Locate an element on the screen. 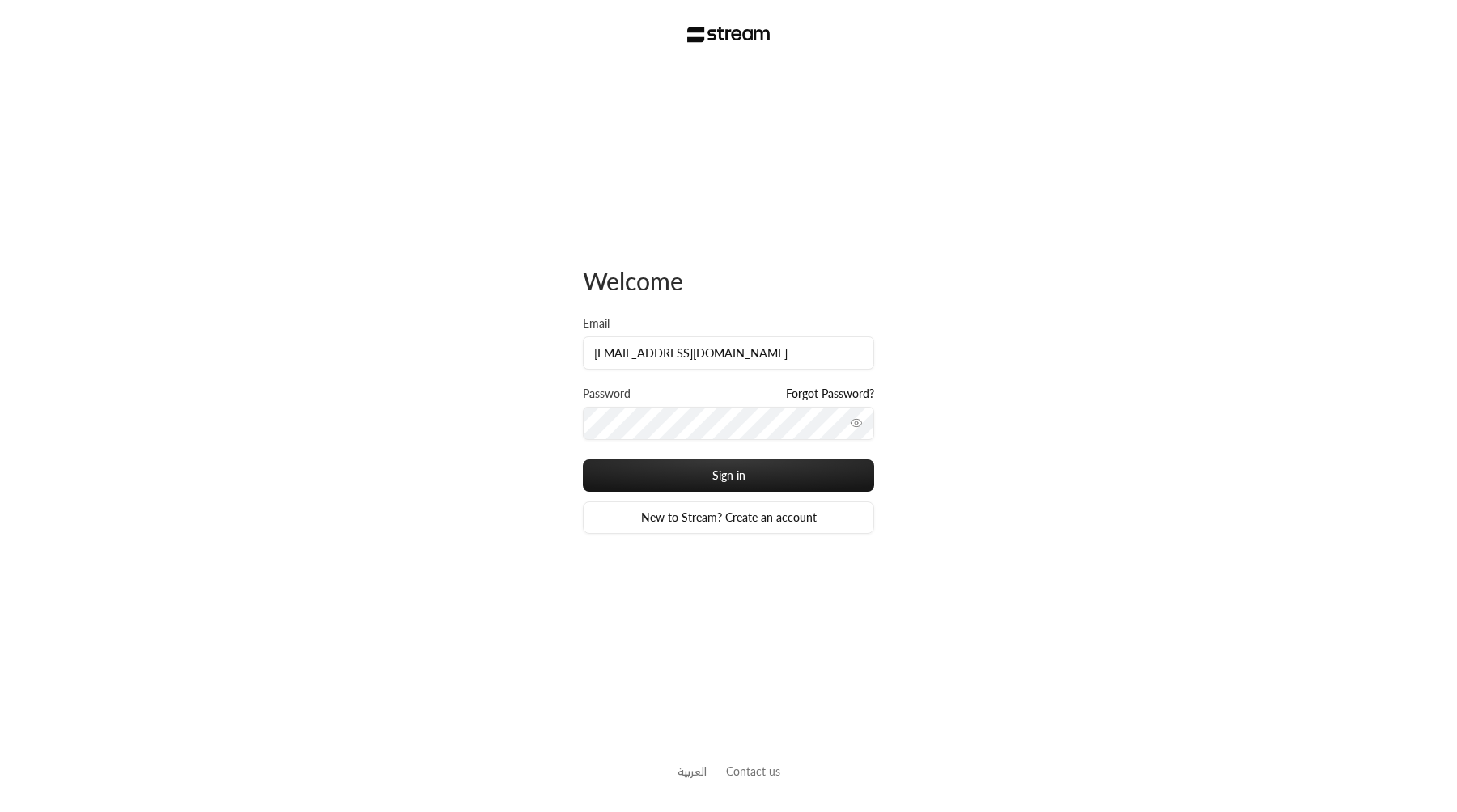  a: New to Stream? Create an account is located at coordinates (728, 518).